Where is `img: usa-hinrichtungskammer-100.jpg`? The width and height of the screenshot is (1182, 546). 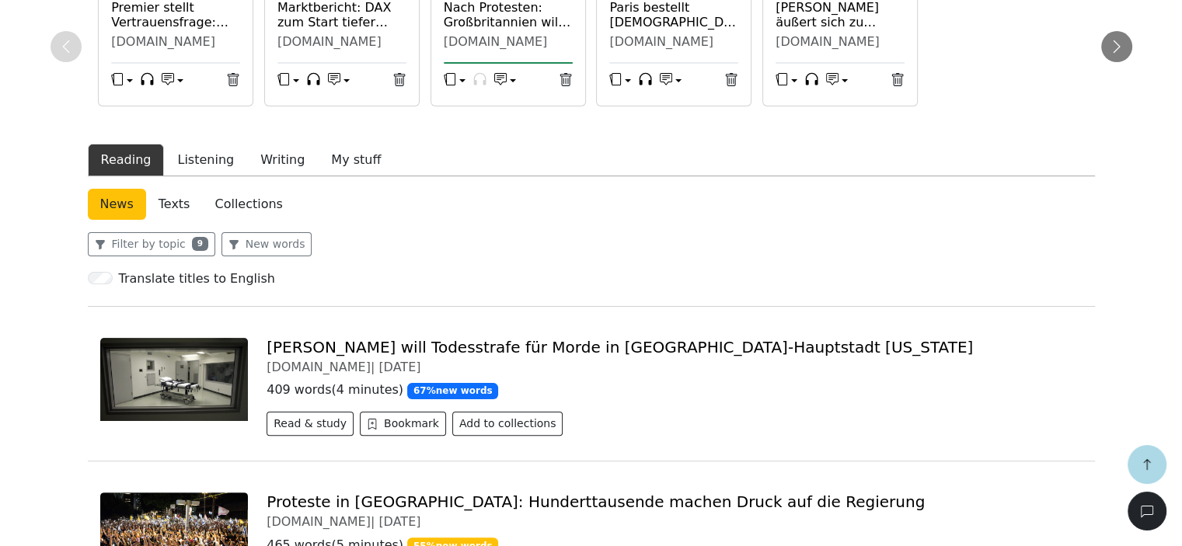
img: usa-hinrichtungskammer-100.jpg is located at coordinates (174, 379).